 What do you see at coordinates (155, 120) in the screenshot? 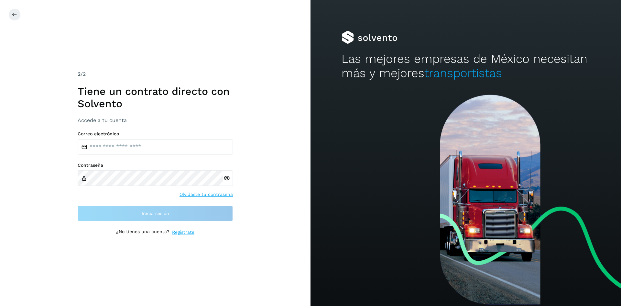
I see `h3: Accede a tu cuenta` at bounding box center [155, 120].